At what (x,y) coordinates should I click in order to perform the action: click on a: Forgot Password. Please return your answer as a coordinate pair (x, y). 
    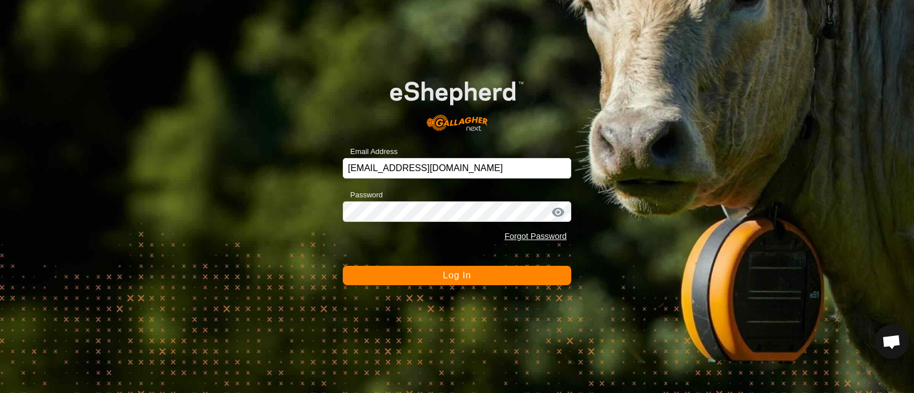
    Looking at the image, I should click on (535, 236).